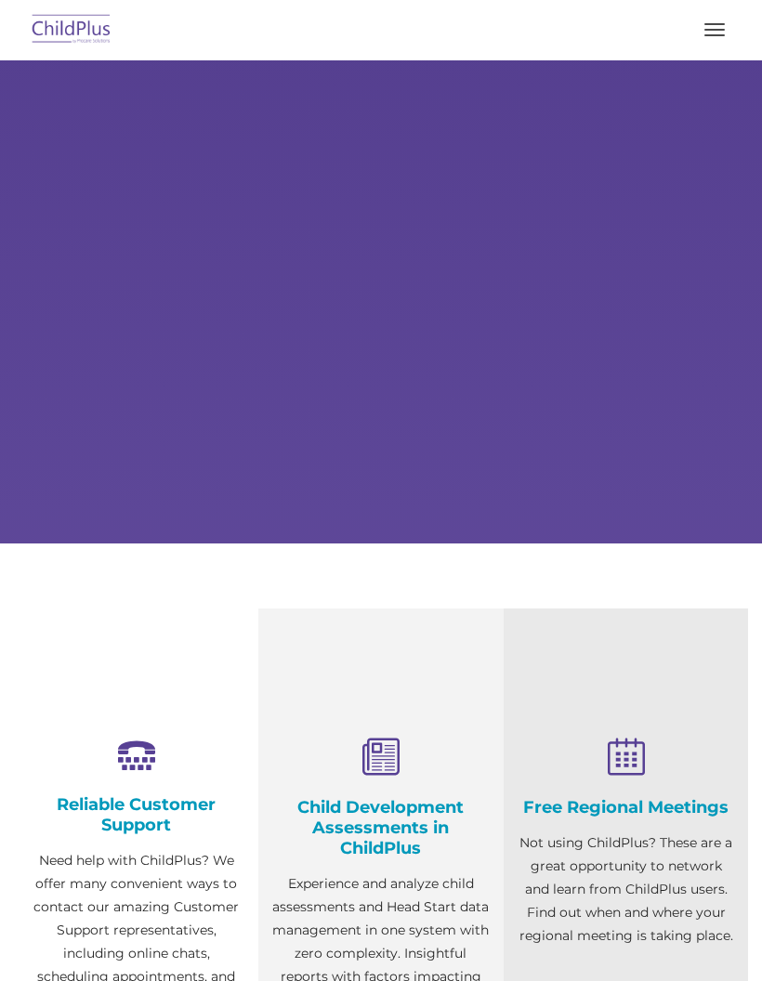 The width and height of the screenshot is (762, 981). What do you see at coordinates (136, 815) in the screenshot?
I see `h4: Reliable Customer Support` at bounding box center [136, 815].